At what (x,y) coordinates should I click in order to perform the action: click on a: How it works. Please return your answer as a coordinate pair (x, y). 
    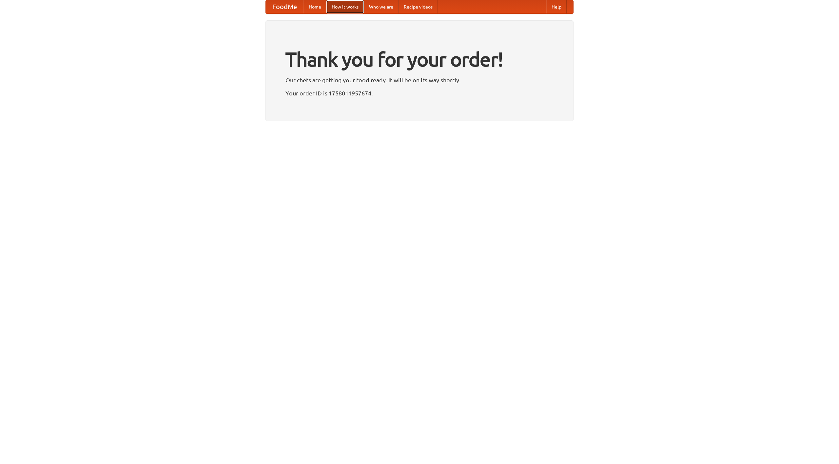
    Looking at the image, I should click on (345, 7).